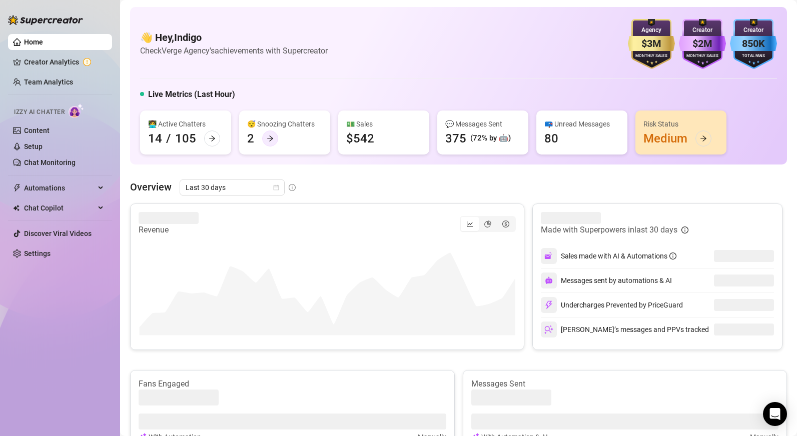 The width and height of the screenshot is (797, 436). I want to click on div: $3M, so click(651, 44).